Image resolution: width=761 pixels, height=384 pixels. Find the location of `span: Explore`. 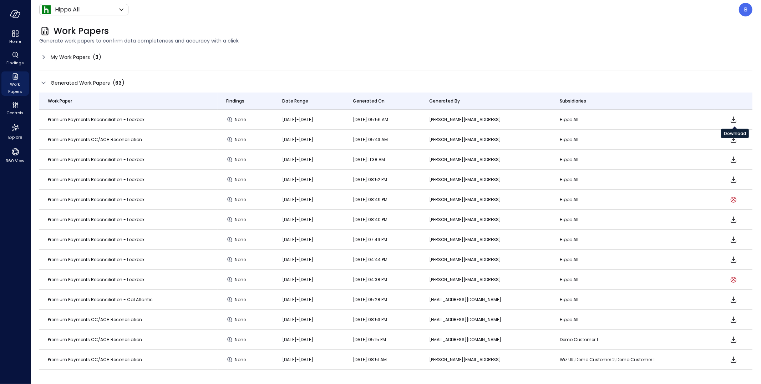

span: Explore is located at coordinates (15, 137).